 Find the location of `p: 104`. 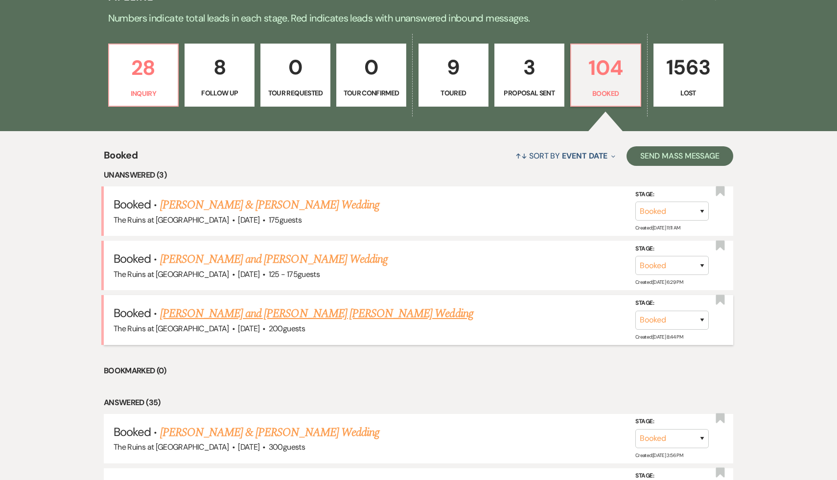

p: 104 is located at coordinates (606, 68).